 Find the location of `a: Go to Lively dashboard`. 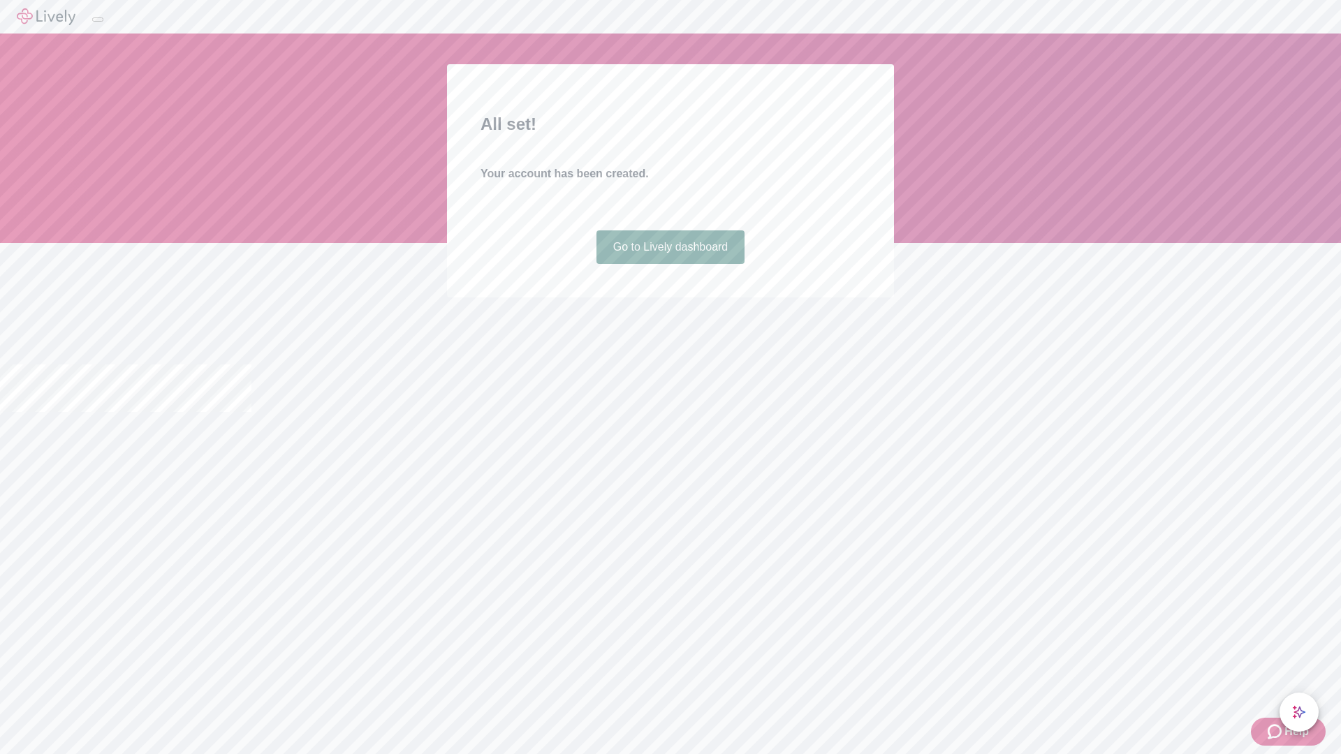

a: Go to Lively dashboard is located at coordinates (671, 247).